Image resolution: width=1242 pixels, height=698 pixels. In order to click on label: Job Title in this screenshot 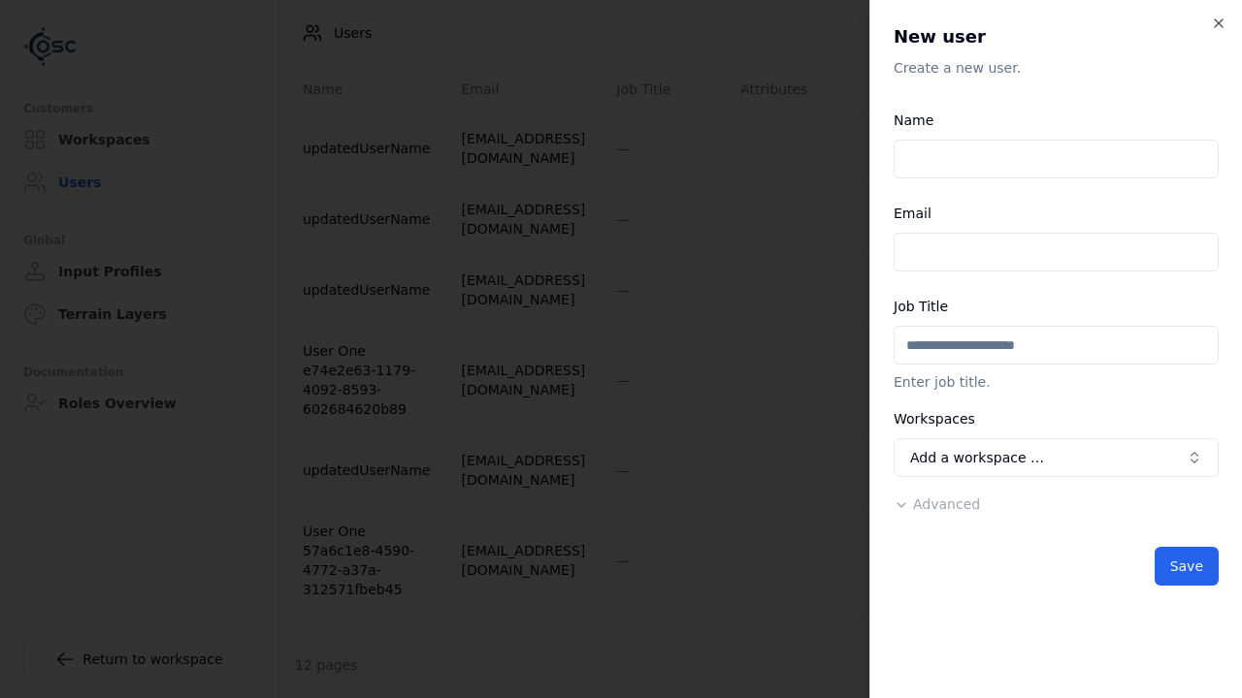, I will do `click(921, 307)`.